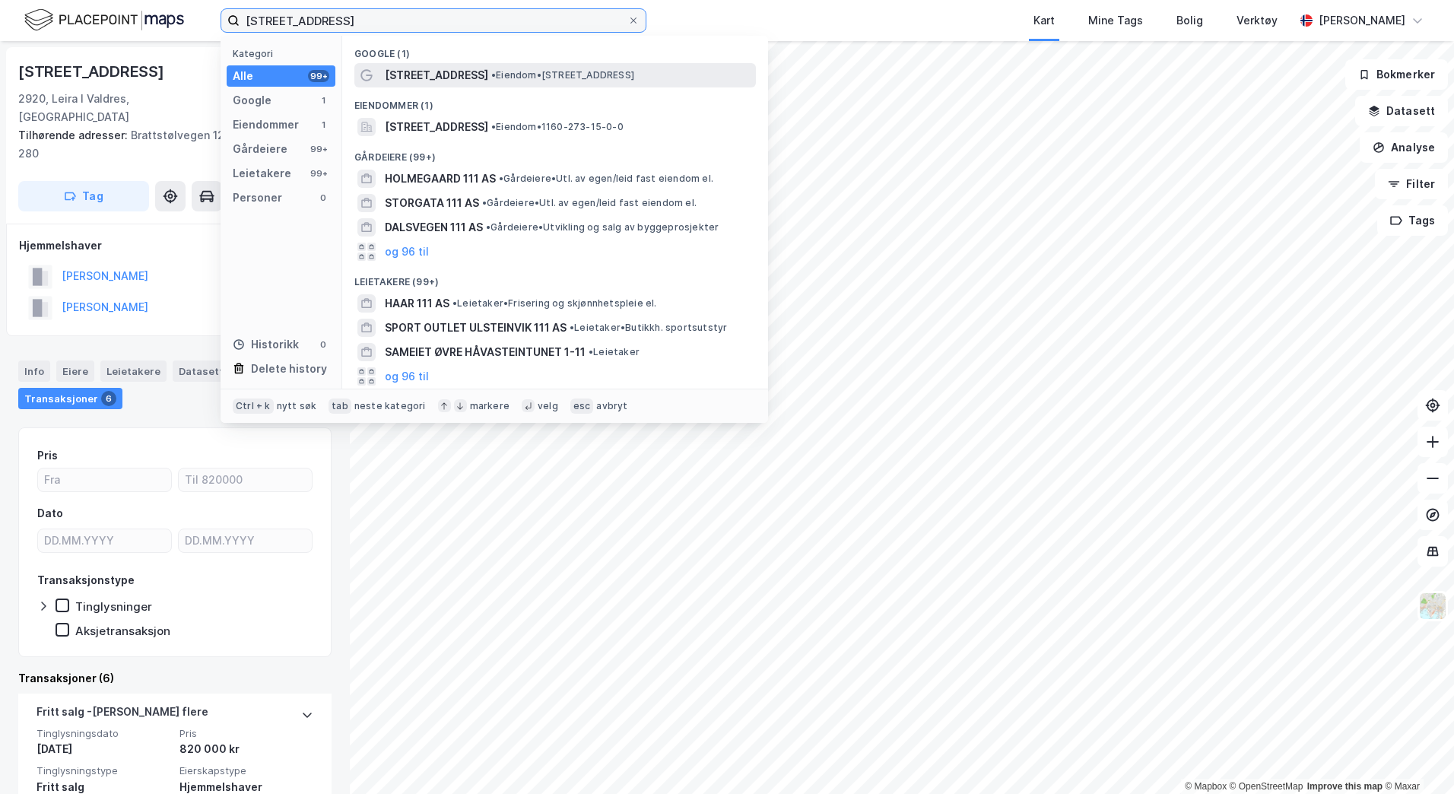 This screenshot has width=1454, height=794. Describe the element at coordinates (648, 328) in the screenshot. I see `span: Leietaker • Butikkh. sportsutstyr` at that location.